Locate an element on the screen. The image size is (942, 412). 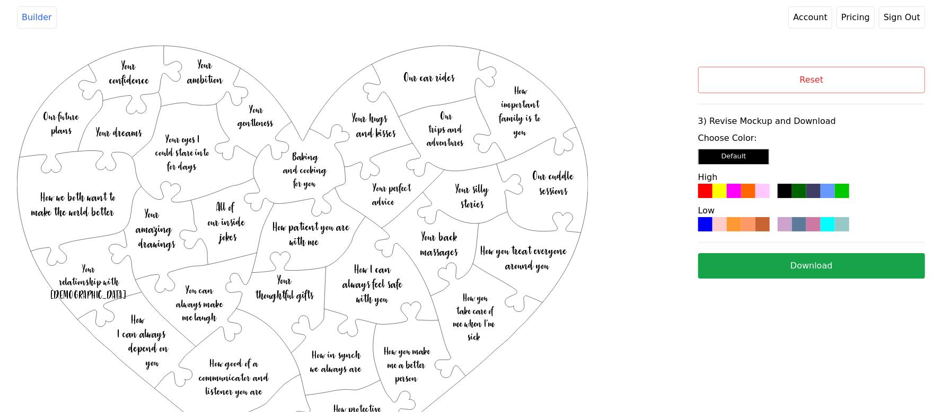
label: High is located at coordinates (707, 177).